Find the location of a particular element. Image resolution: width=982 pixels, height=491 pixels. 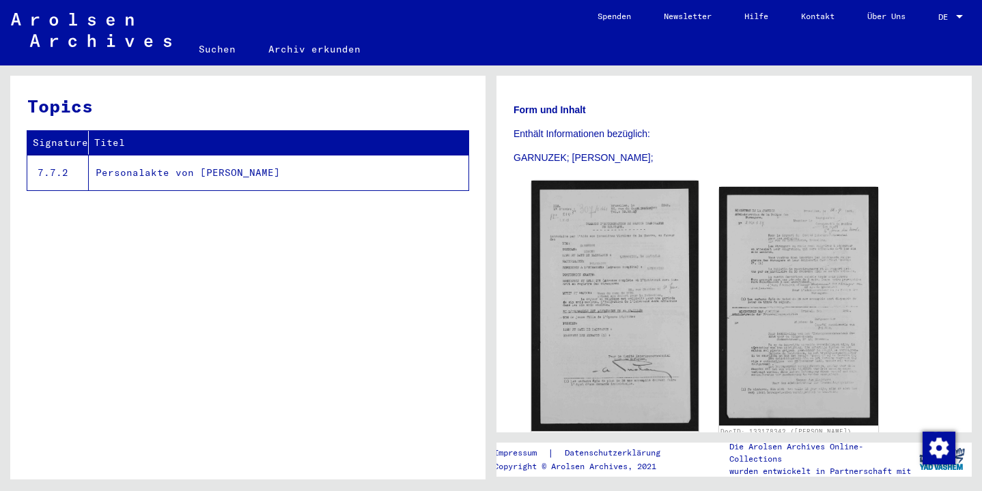

img: 002.jpg is located at coordinates (798, 306).